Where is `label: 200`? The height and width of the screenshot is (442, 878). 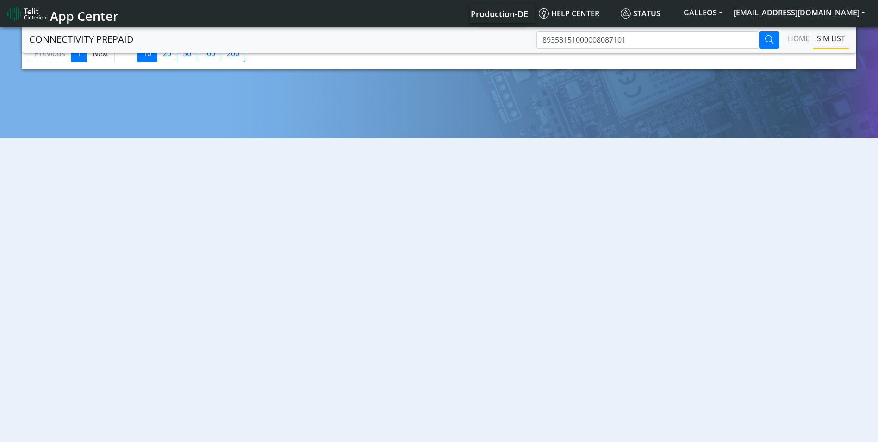
label: 200 is located at coordinates (233, 53).